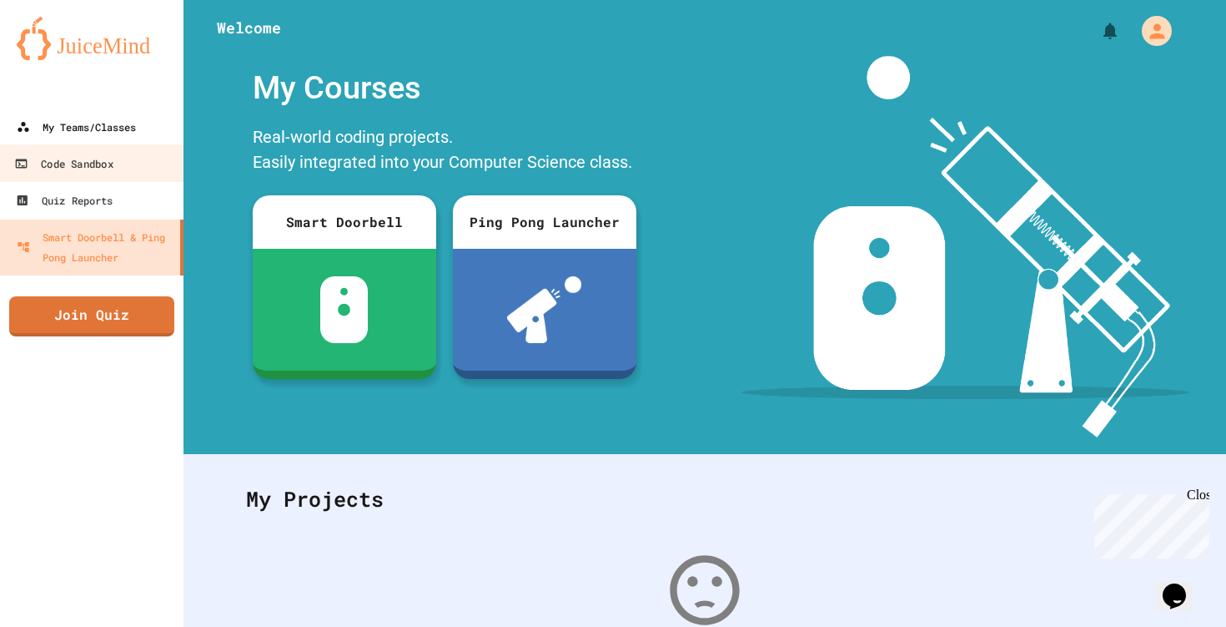 The image size is (1226, 627). Describe the element at coordinates (1150, 31) in the screenshot. I see `div: My Account` at that location.